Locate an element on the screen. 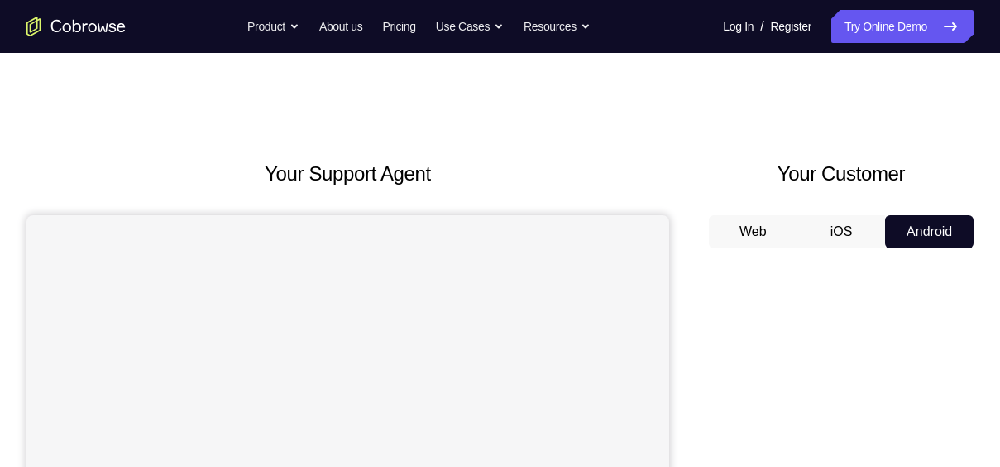 The width and height of the screenshot is (1000, 467). button: Resources is located at coordinates (557, 26).